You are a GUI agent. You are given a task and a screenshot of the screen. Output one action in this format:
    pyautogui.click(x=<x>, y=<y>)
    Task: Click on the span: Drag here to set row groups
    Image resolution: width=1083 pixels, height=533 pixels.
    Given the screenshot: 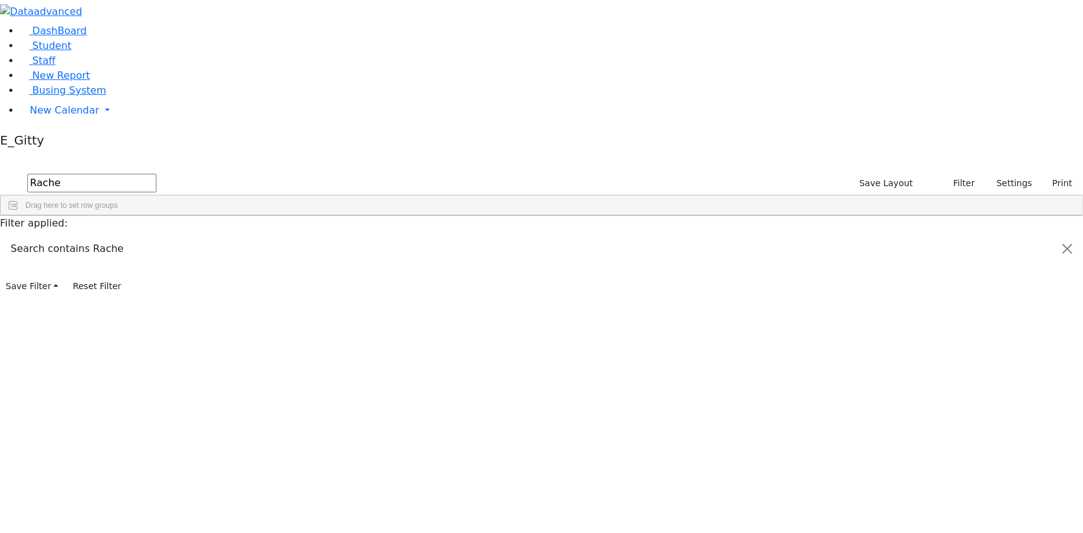 What is the action you would take?
    pyautogui.click(x=71, y=205)
    